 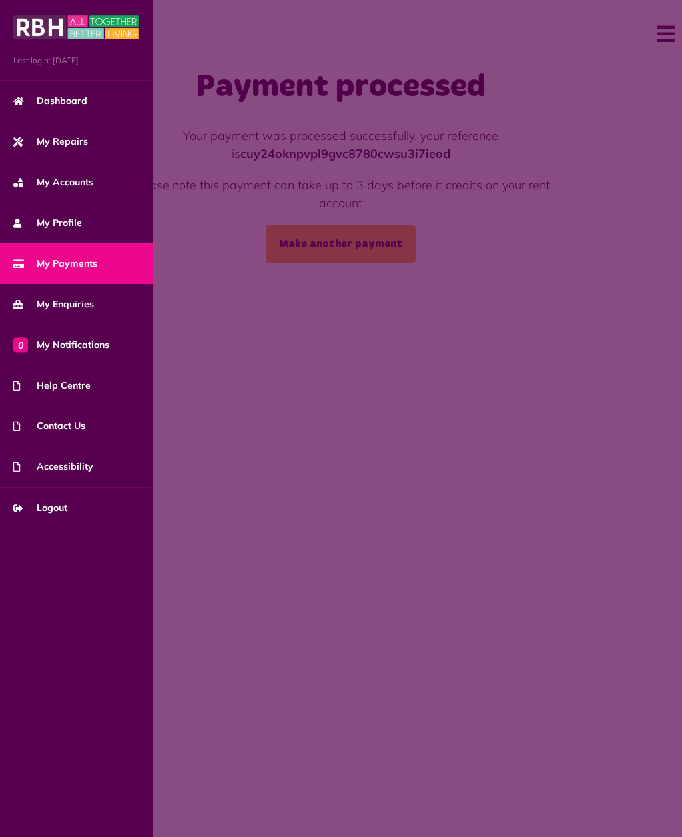 What do you see at coordinates (53, 304) in the screenshot?
I see `span: My Enquiries` at bounding box center [53, 304].